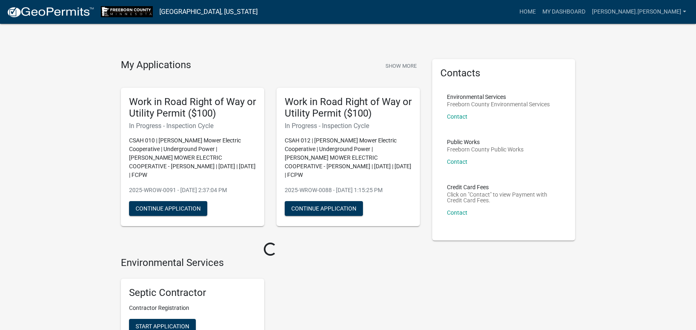 The image size is (696, 330). Describe the element at coordinates (504, 197) in the screenshot. I see `p: Click on "Contact" to view Payment with Credit Card Fees.` at that location.